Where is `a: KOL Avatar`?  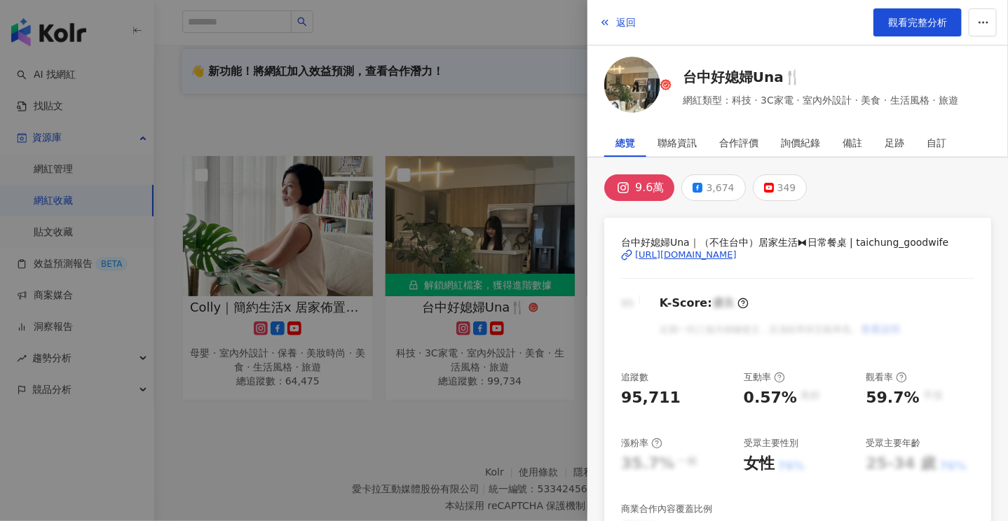
a: KOL Avatar is located at coordinates (638, 87).